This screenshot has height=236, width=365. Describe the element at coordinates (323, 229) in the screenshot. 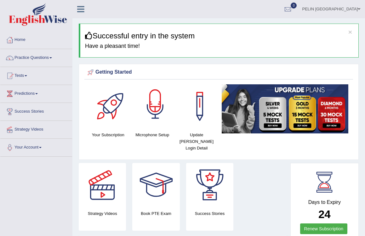

I see `a: Renew Subscription` at that location.